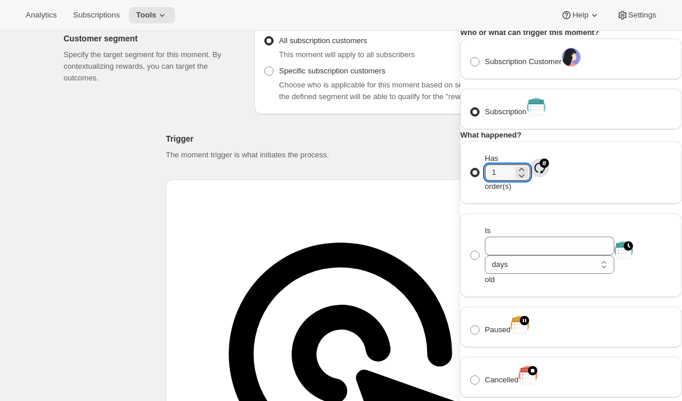  Describe the element at coordinates (152, 15) in the screenshot. I see `button: Tools` at that location.